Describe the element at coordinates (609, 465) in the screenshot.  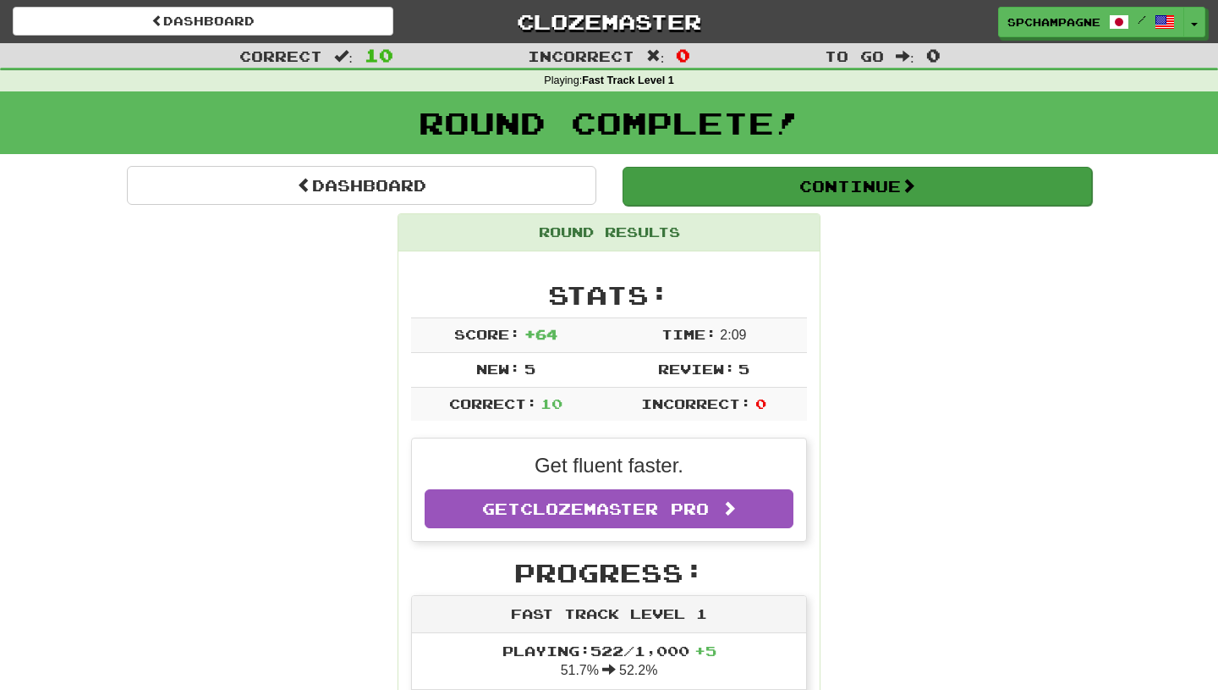
I see `p: Get fluent faster.` at that location.